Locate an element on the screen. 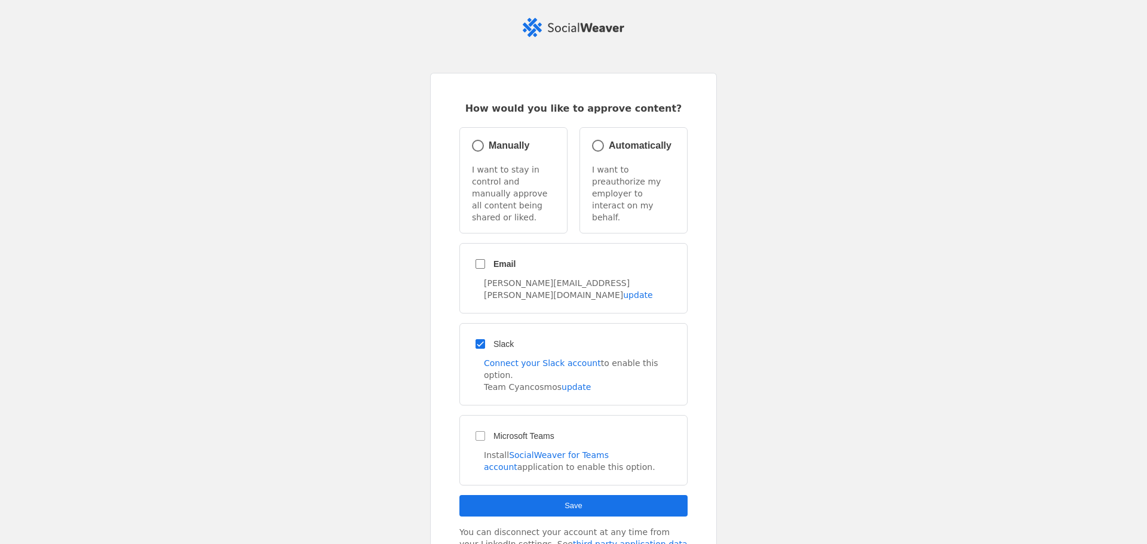 The width and height of the screenshot is (1147, 544). a: Connect your Slack account is located at coordinates (543, 363).